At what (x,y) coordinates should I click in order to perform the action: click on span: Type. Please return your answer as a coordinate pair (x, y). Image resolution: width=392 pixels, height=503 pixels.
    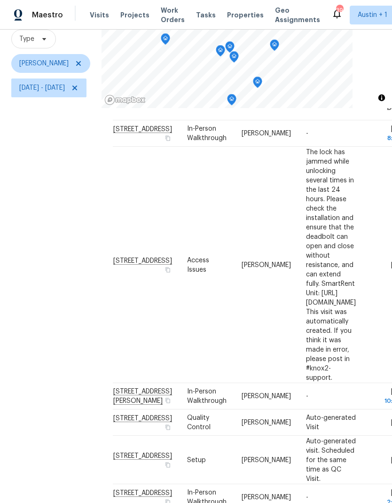
    Looking at the image, I should click on (27, 39).